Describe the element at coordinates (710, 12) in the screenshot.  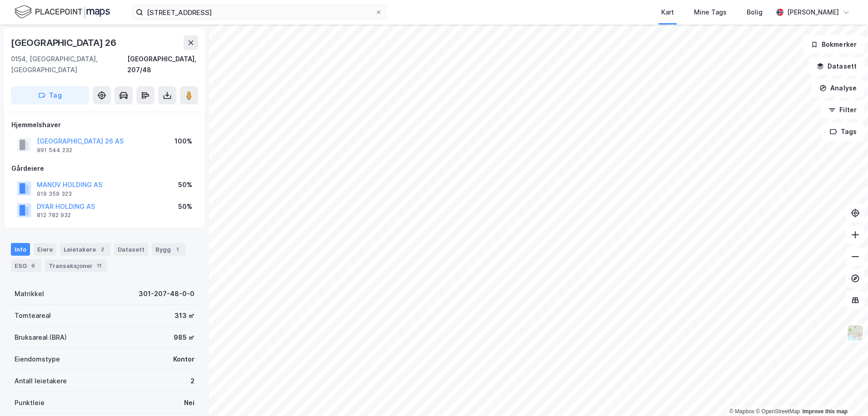
I see `div: Mine Tags` at that location.